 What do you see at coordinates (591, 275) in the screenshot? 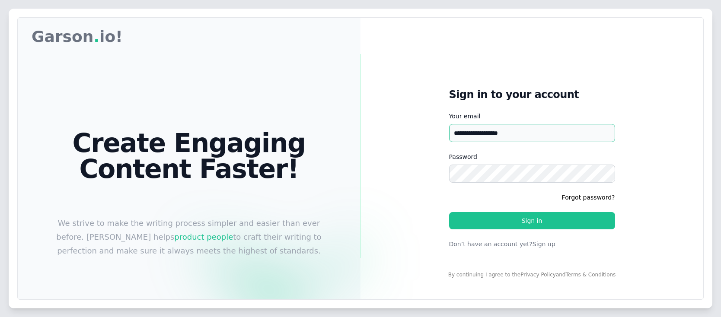
I see `a: Terms & Conditions` at bounding box center [591, 275].